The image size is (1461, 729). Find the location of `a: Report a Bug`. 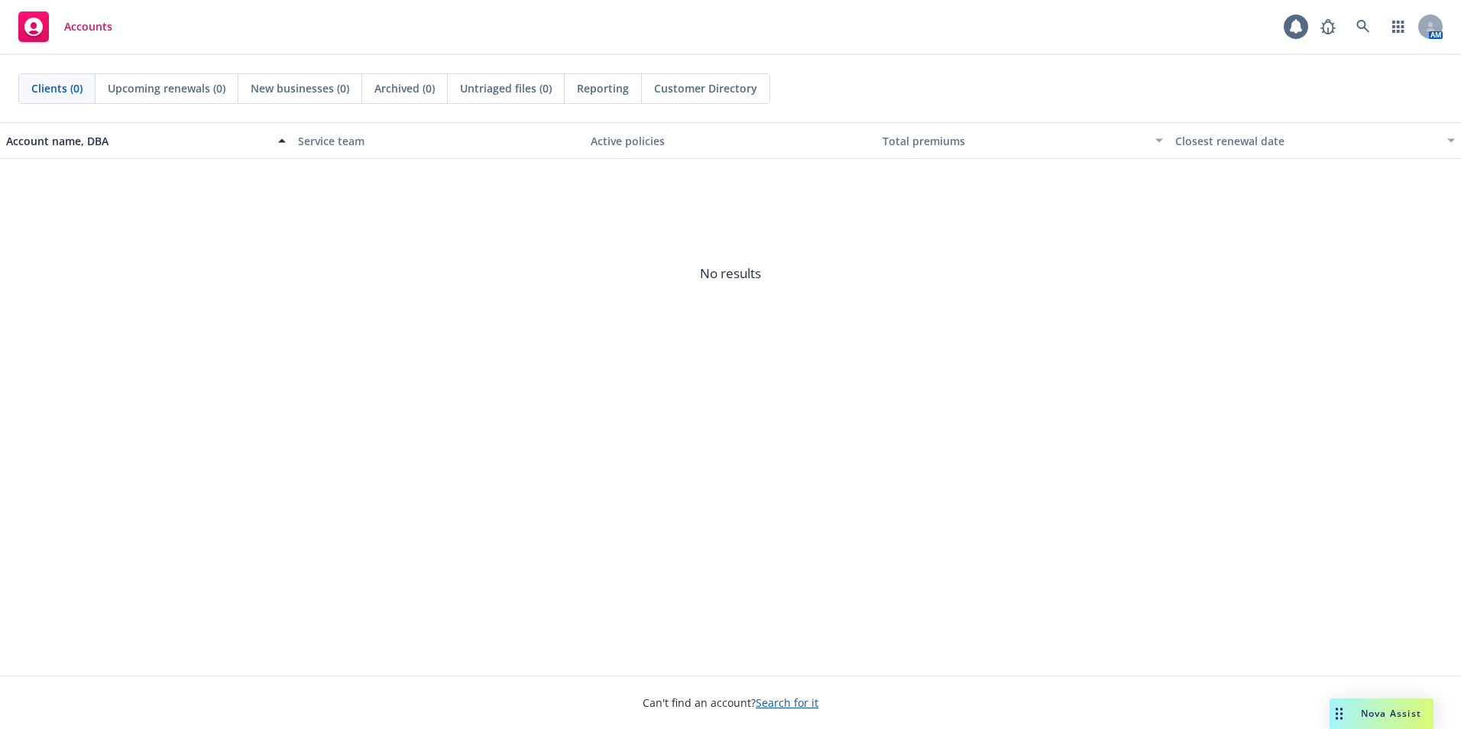

a: Report a Bug is located at coordinates (1328, 27).